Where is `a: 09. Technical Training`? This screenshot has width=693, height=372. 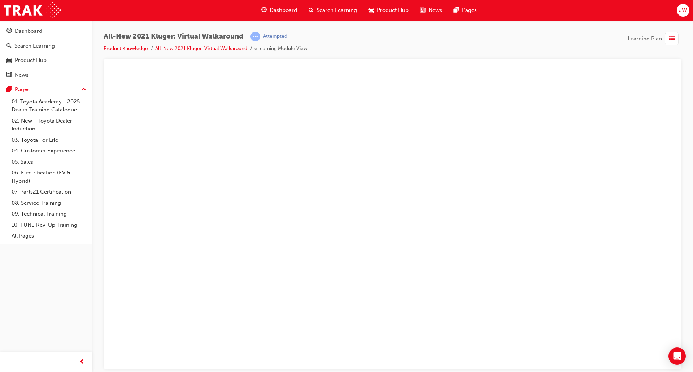
a: 09. Technical Training is located at coordinates (49, 214).